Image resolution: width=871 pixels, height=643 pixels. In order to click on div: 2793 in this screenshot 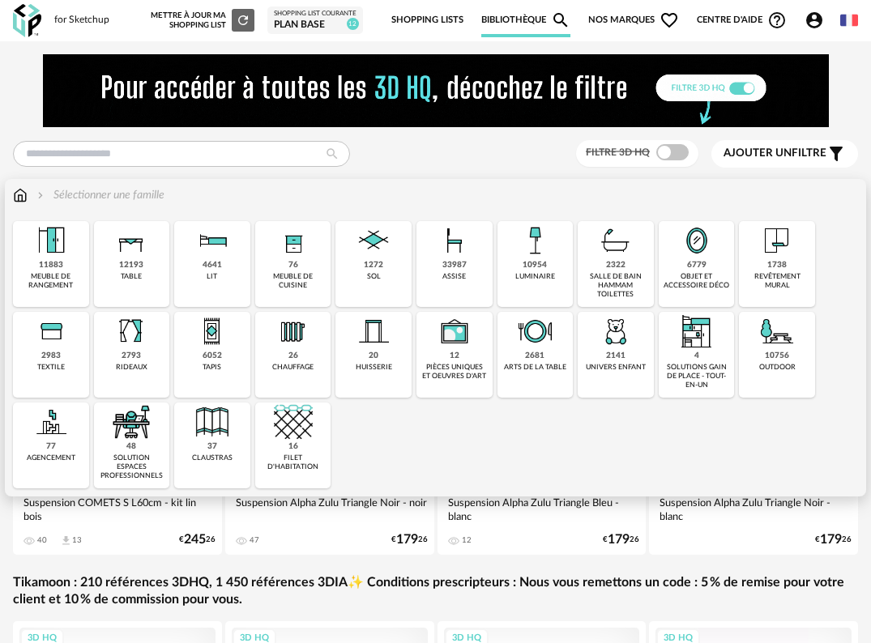, I will do `click(131, 356)`.